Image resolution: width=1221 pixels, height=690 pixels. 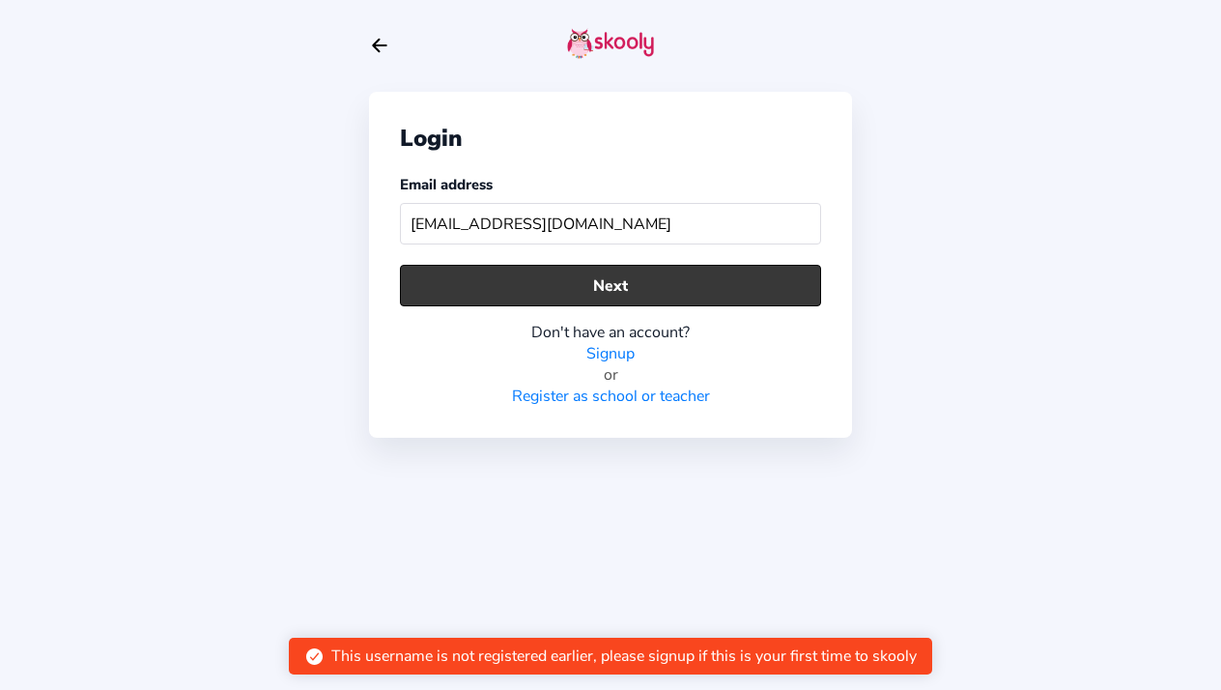 I want to click on button: arrow back outline, so click(x=380, y=45).